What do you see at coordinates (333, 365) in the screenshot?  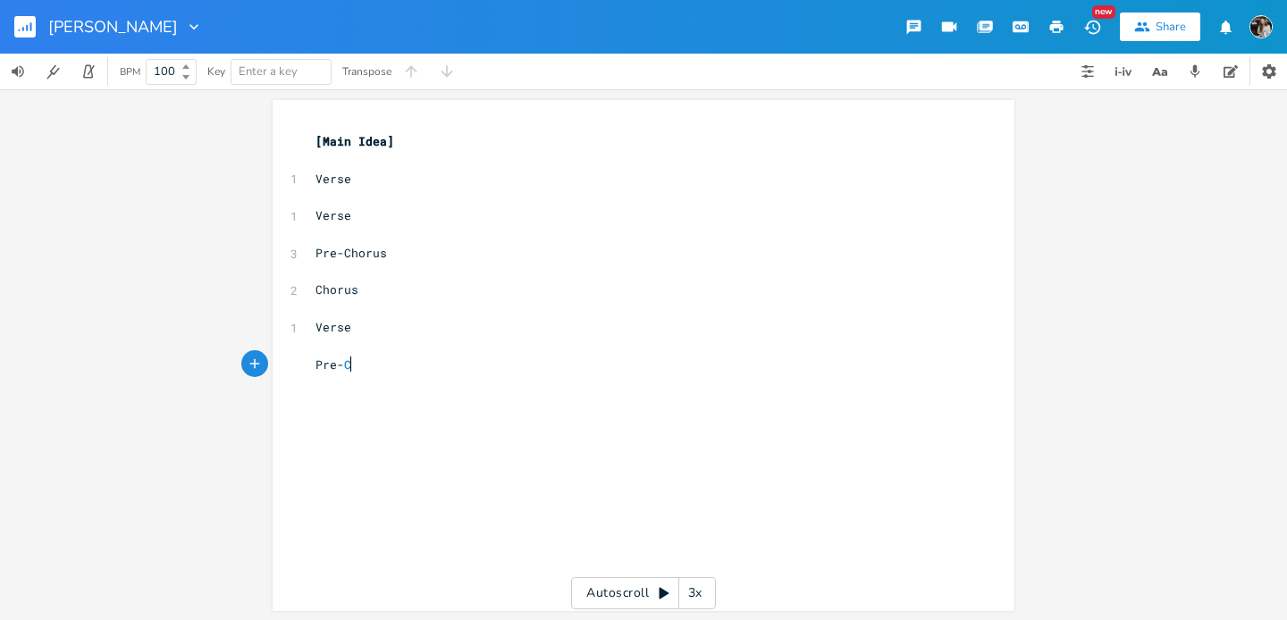 I see `span: Pre-` at bounding box center [333, 365].